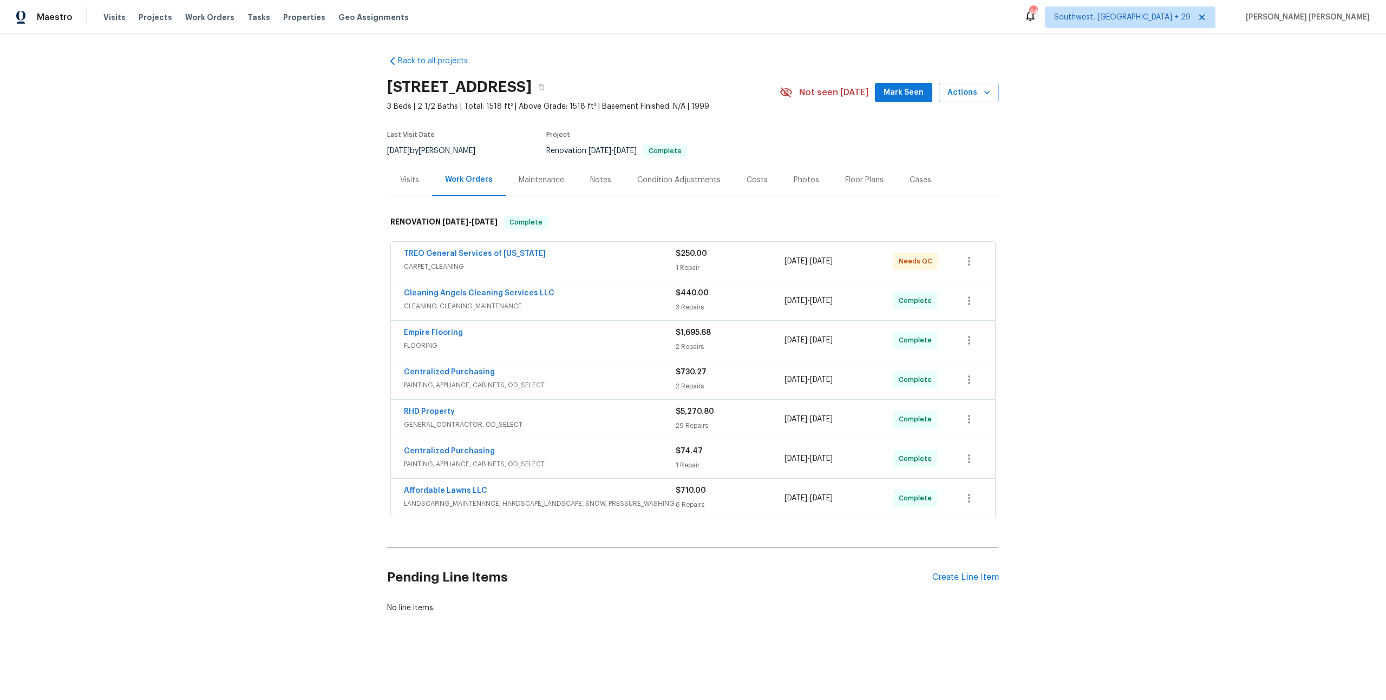  Describe the element at coordinates (920, 180) in the screenshot. I see `div: Cases` at that location.